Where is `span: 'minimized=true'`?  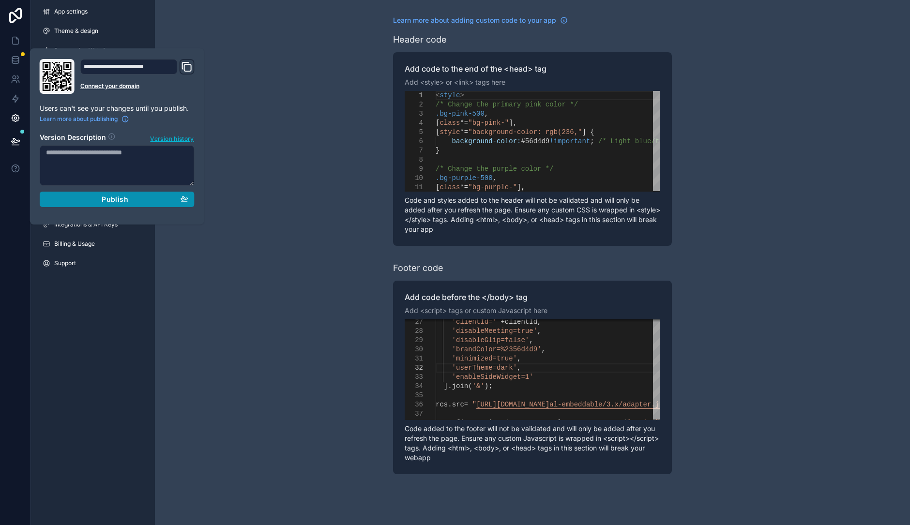
span: 'minimized=true' is located at coordinates (485, 359).